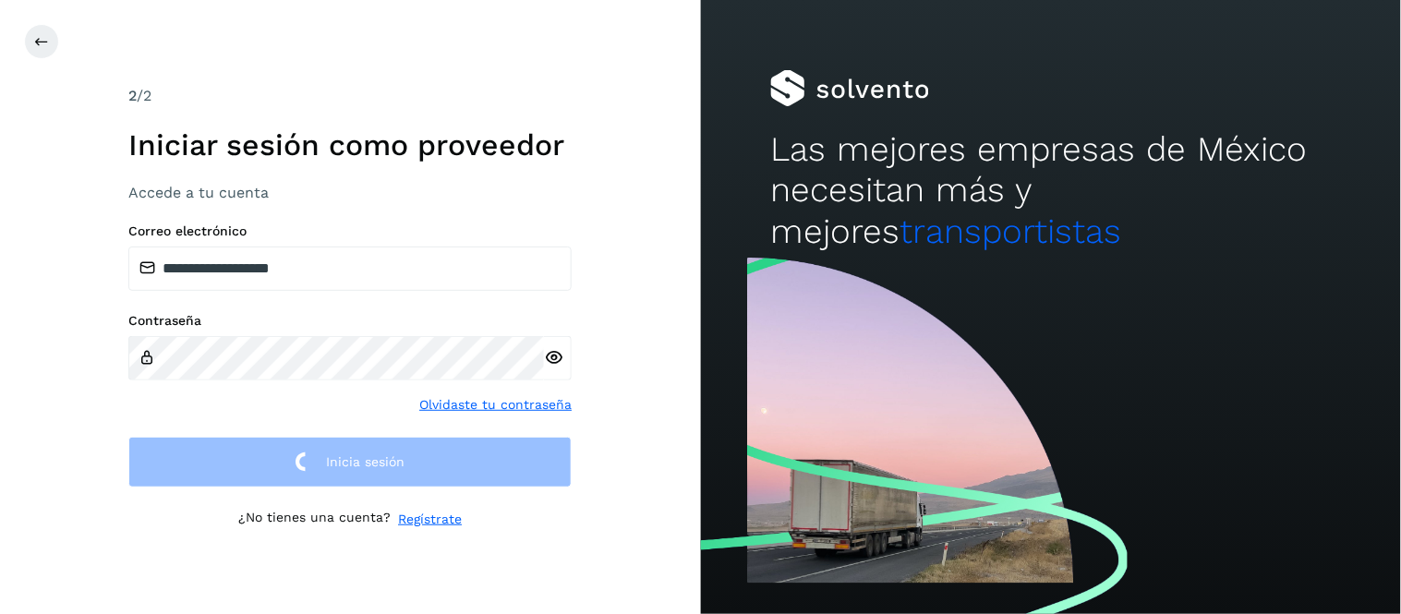 The height and width of the screenshot is (614, 1401). Describe the element at coordinates (350, 96) in the screenshot. I see `div: /2` at that location.